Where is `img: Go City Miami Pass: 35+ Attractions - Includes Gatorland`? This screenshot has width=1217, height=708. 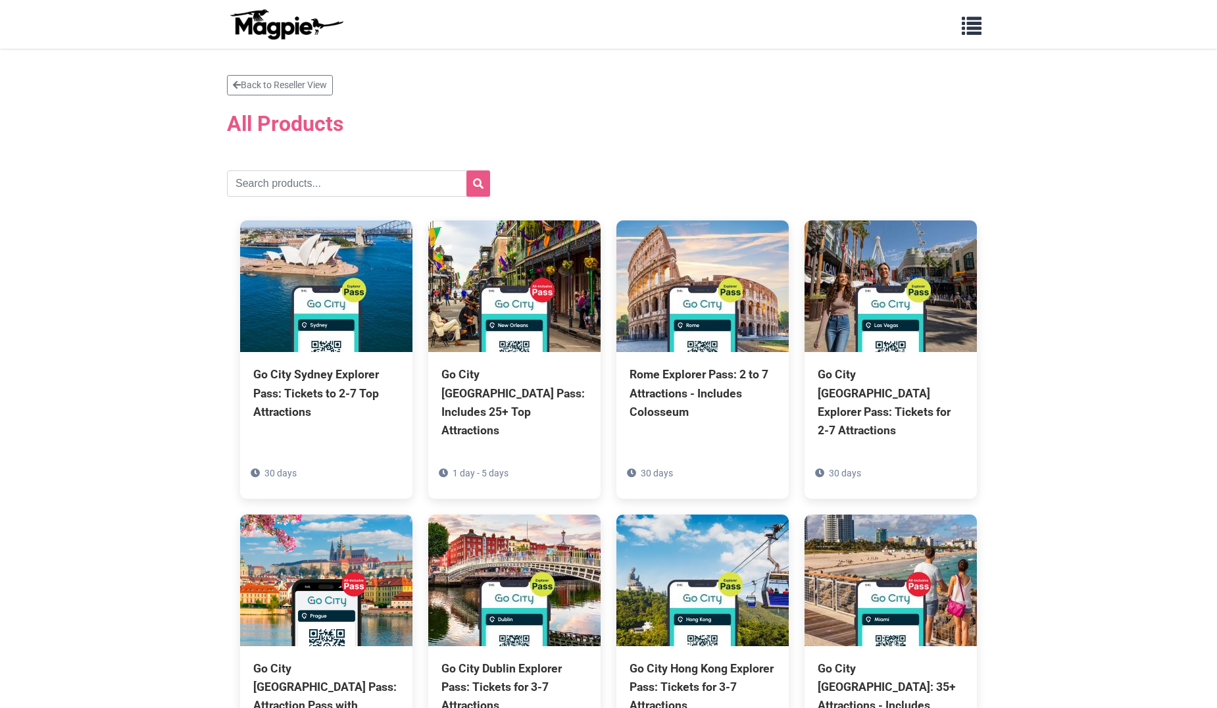
img: Go City Miami Pass: 35+ Attractions - Includes Gatorland is located at coordinates (891, 580).